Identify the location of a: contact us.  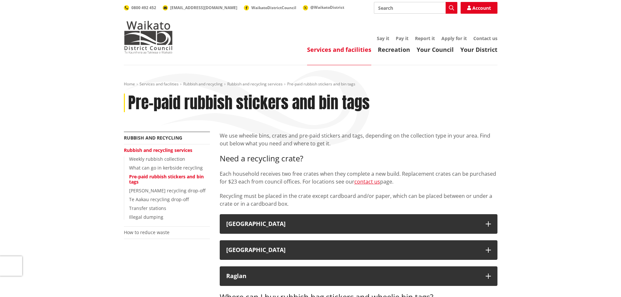
(367, 181).